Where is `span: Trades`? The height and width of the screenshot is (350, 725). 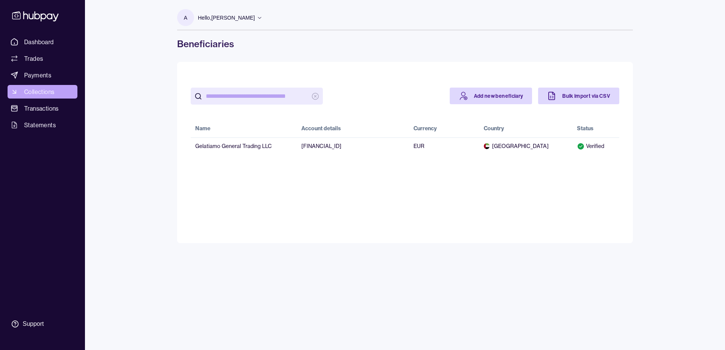 span: Trades is located at coordinates (34, 59).